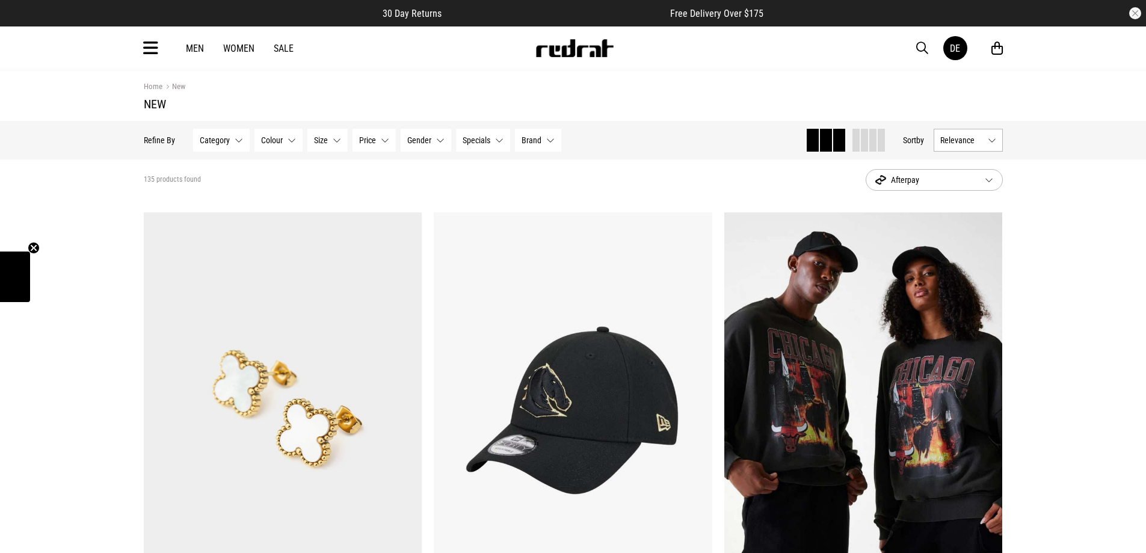 The height and width of the screenshot is (553, 1146). Describe the element at coordinates (419, 140) in the screenshot. I see `span: Gender` at that location.